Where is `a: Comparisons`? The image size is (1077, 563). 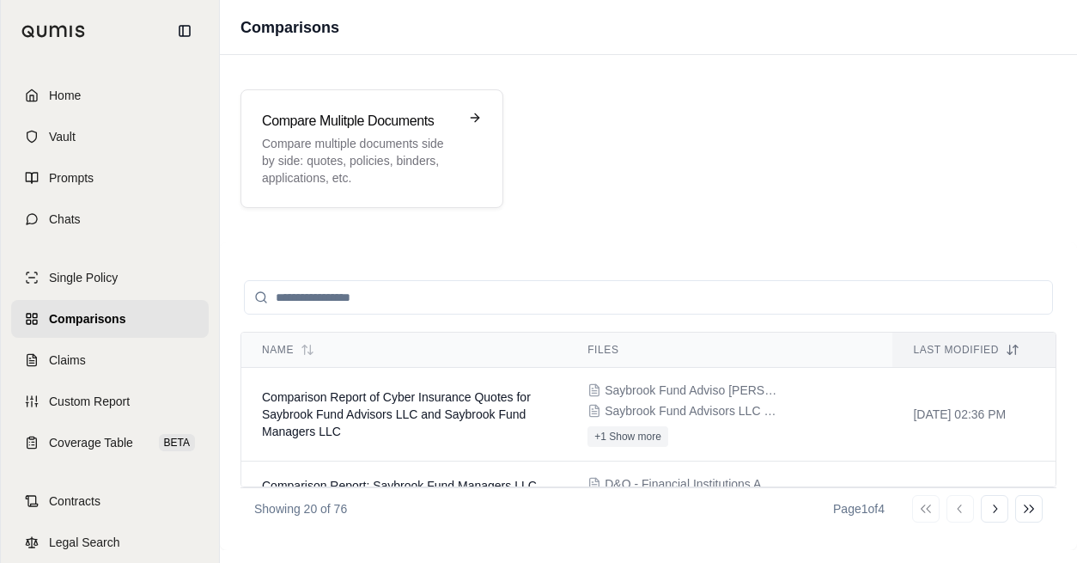
a: Comparisons is located at coordinates (110, 319).